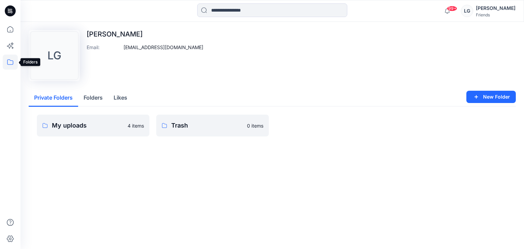 This screenshot has height=249, width=524. I want to click on p: Trash, so click(207, 126).